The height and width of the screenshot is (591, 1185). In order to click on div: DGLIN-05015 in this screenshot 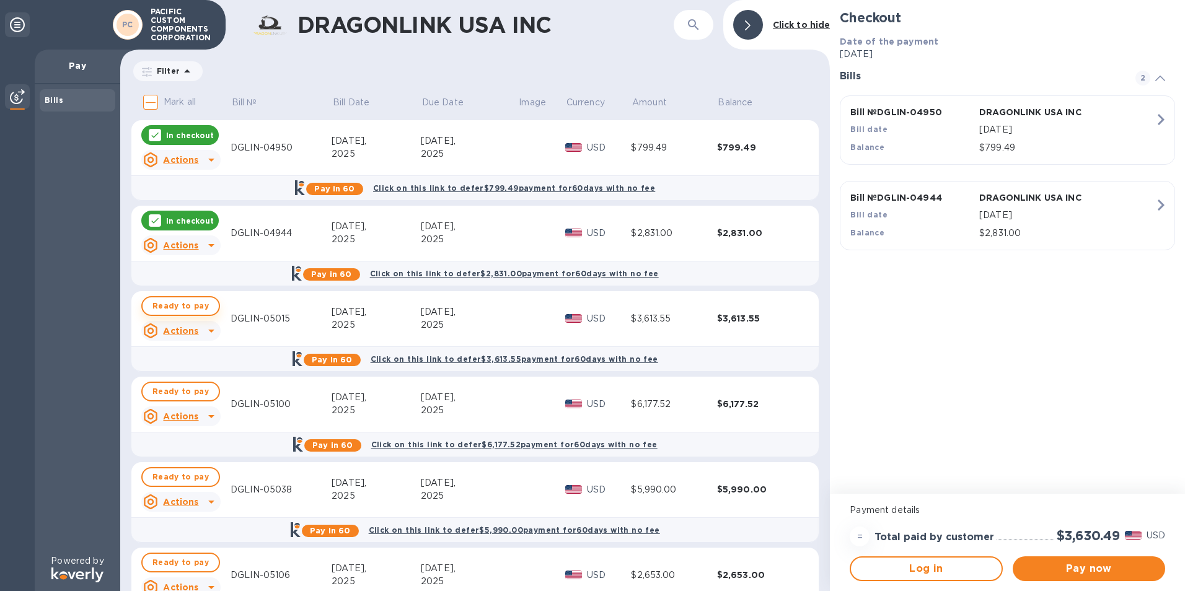, I will do `click(281, 319)`.